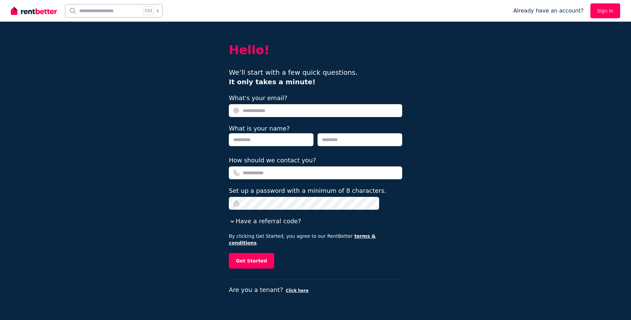  Describe the element at coordinates (148, 11) in the screenshot. I see `span: Ctrl` at that location.